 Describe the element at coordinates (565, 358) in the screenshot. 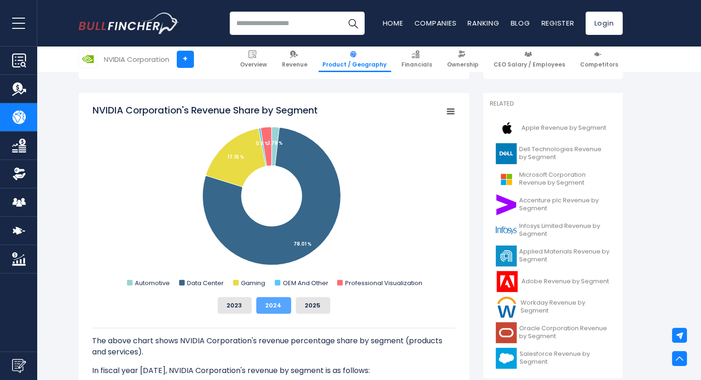

I see `span: Salesforce Revenue by Segment` at that location.